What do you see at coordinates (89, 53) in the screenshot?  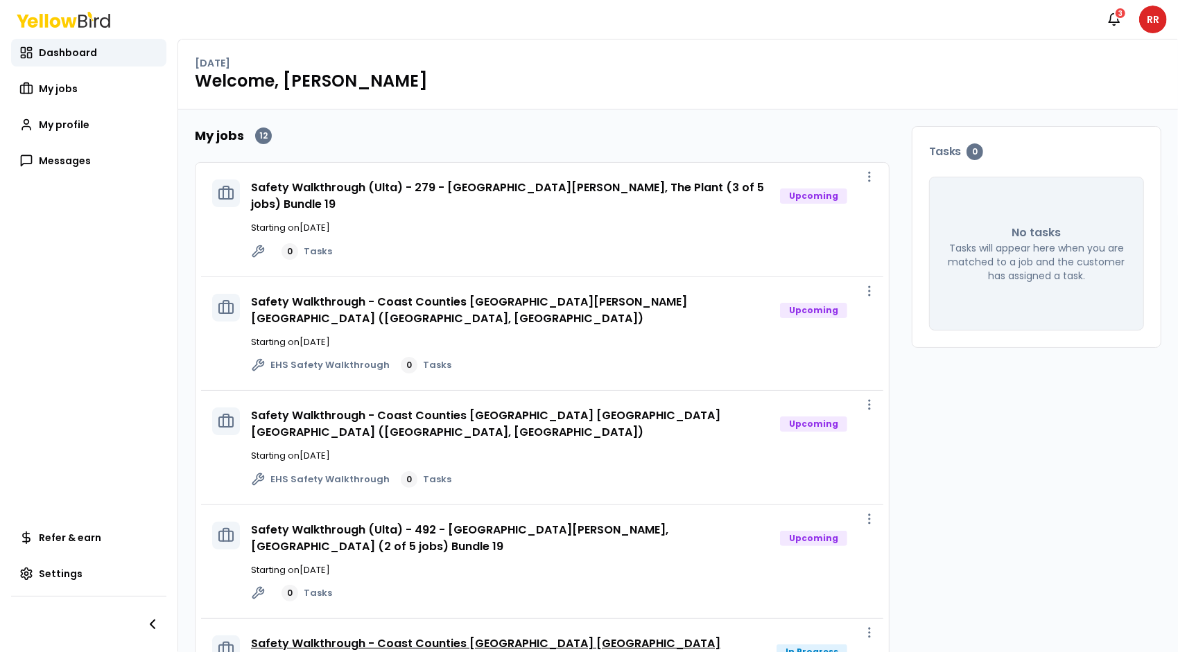 I see `a: Dashboard` at bounding box center [89, 53].